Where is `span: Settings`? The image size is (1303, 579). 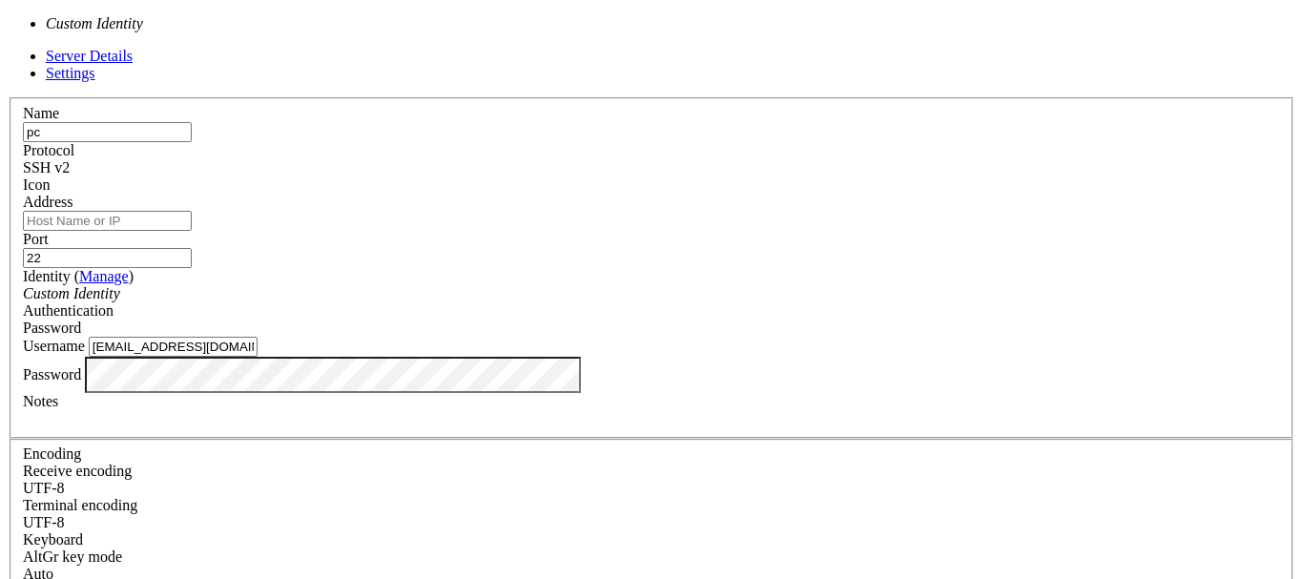
span: Settings is located at coordinates (71, 73).